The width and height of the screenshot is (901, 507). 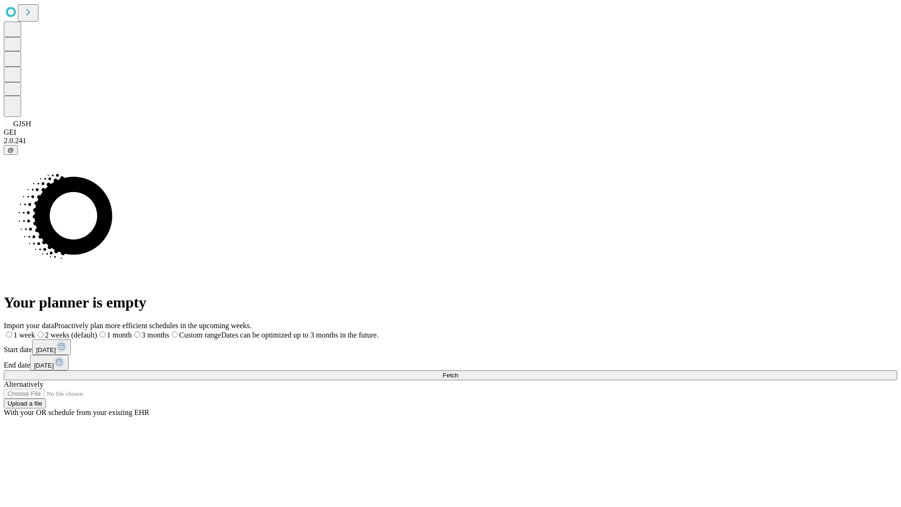 I want to click on span: Custom range, so click(x=200, y=335).